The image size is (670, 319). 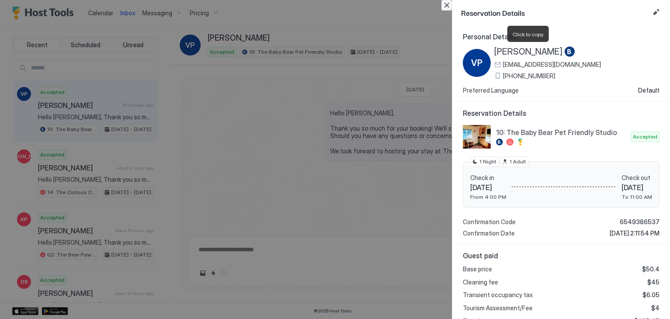 I want to click on span: Default, so click(x=649, y=90).